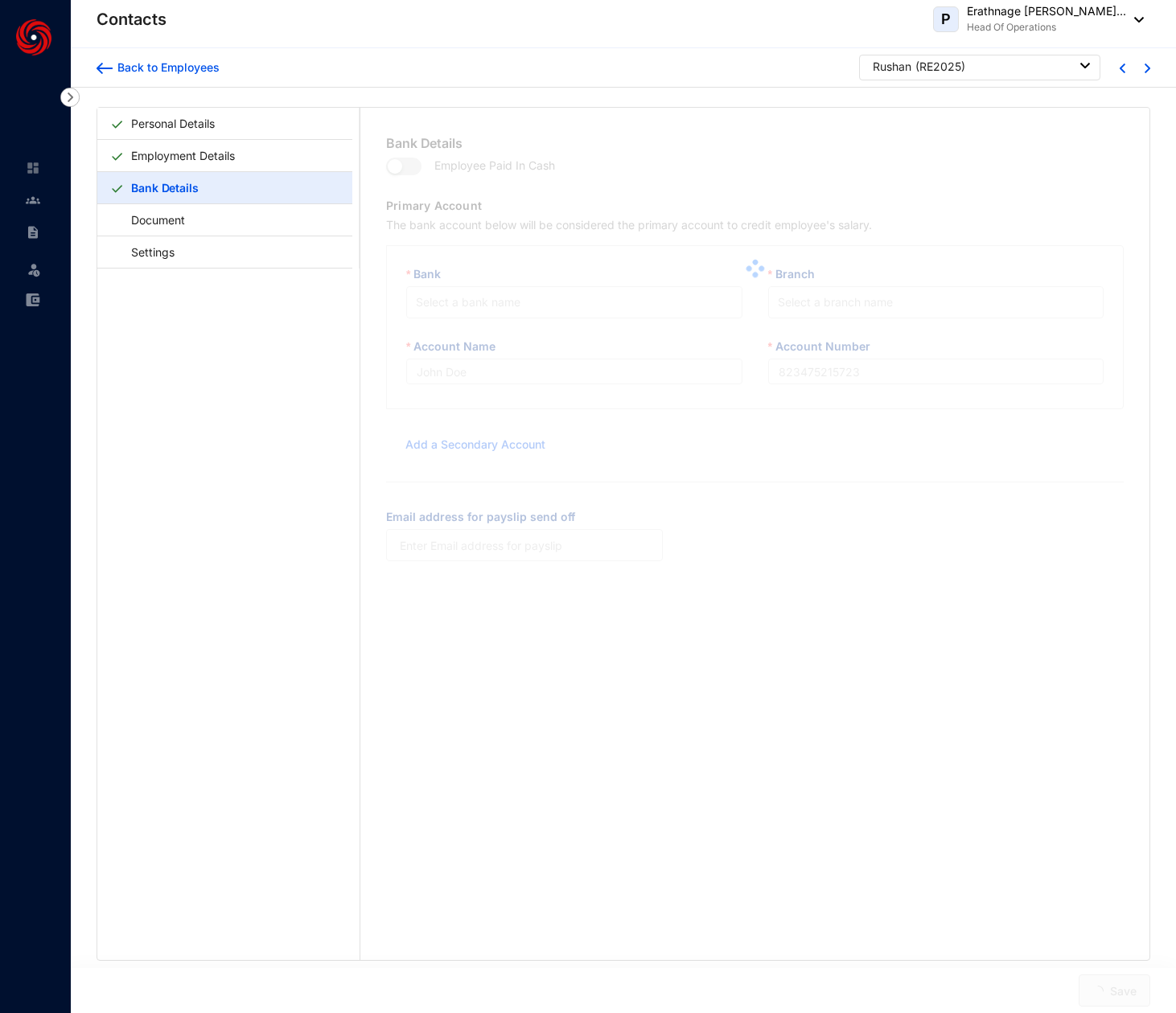  What do you see at coordinates (33, 233) in the screenshot?
I see `img: contract-unselected.99e2b2107c0a7dd48938.svg` at bounding box center [33, 233].